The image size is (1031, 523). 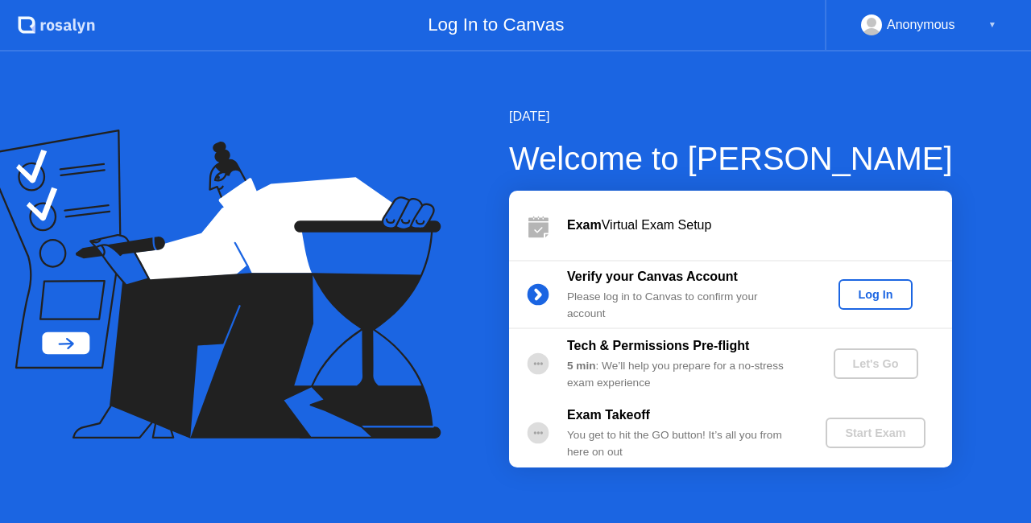 I want to click on div: Virtual Exam Setup, so click(x=759, y=226).